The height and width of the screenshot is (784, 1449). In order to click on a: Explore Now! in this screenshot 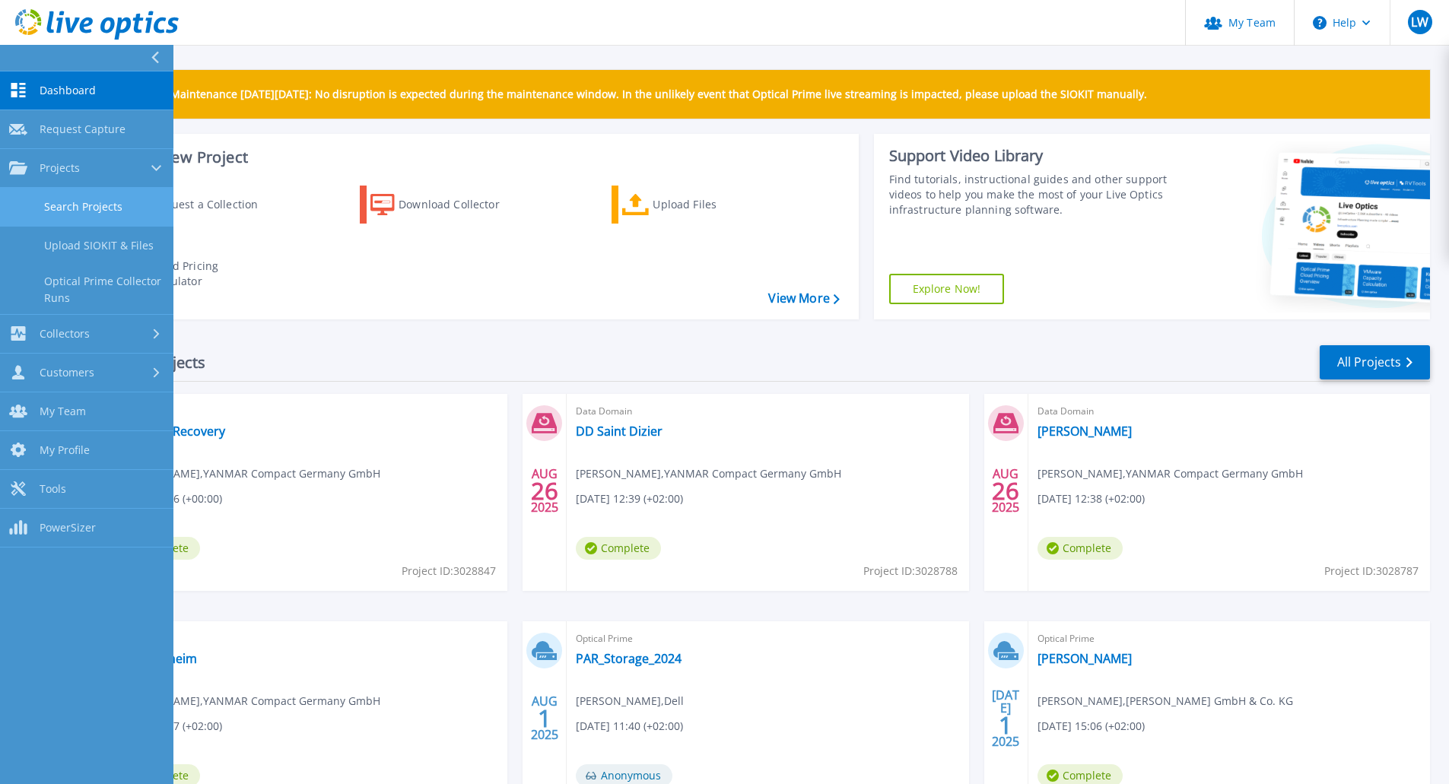, I will do `click(947, 289)`.